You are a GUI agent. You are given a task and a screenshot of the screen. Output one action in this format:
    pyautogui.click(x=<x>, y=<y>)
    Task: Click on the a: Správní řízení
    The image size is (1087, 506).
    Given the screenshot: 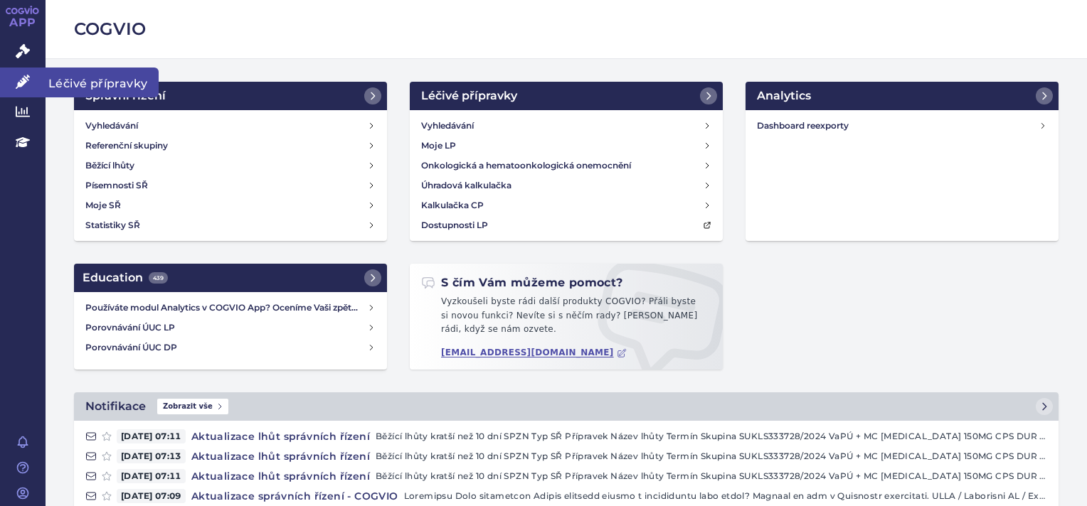 What is the action you would take?
    pyautogui.click(x=230, y=96)
    